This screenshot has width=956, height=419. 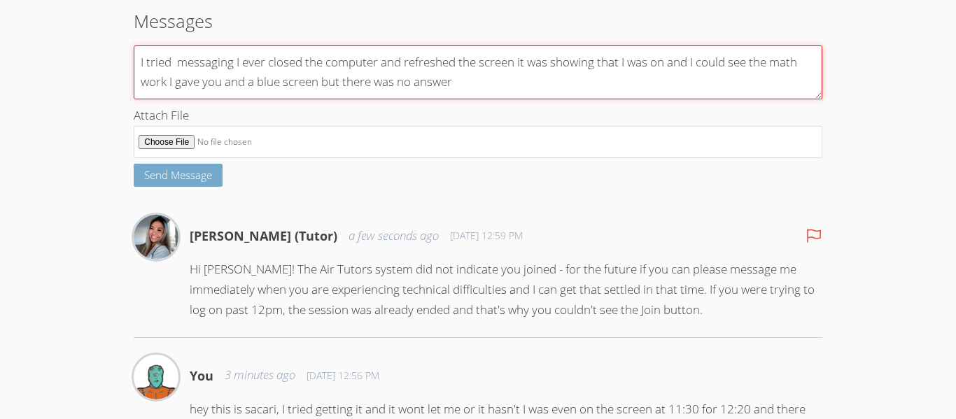 What do you see at coordinates (478, 72) in the screenshot?
I see `textarea: I tried messaging I ever closed the computer and refreshed the screen it was showing that I was o...` at bounding box center [478, 72].